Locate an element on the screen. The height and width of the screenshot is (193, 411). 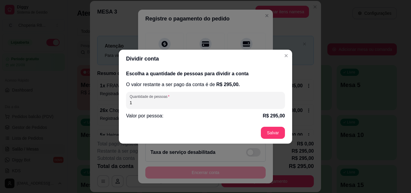
button: Close is located at coordinates (286, 56).